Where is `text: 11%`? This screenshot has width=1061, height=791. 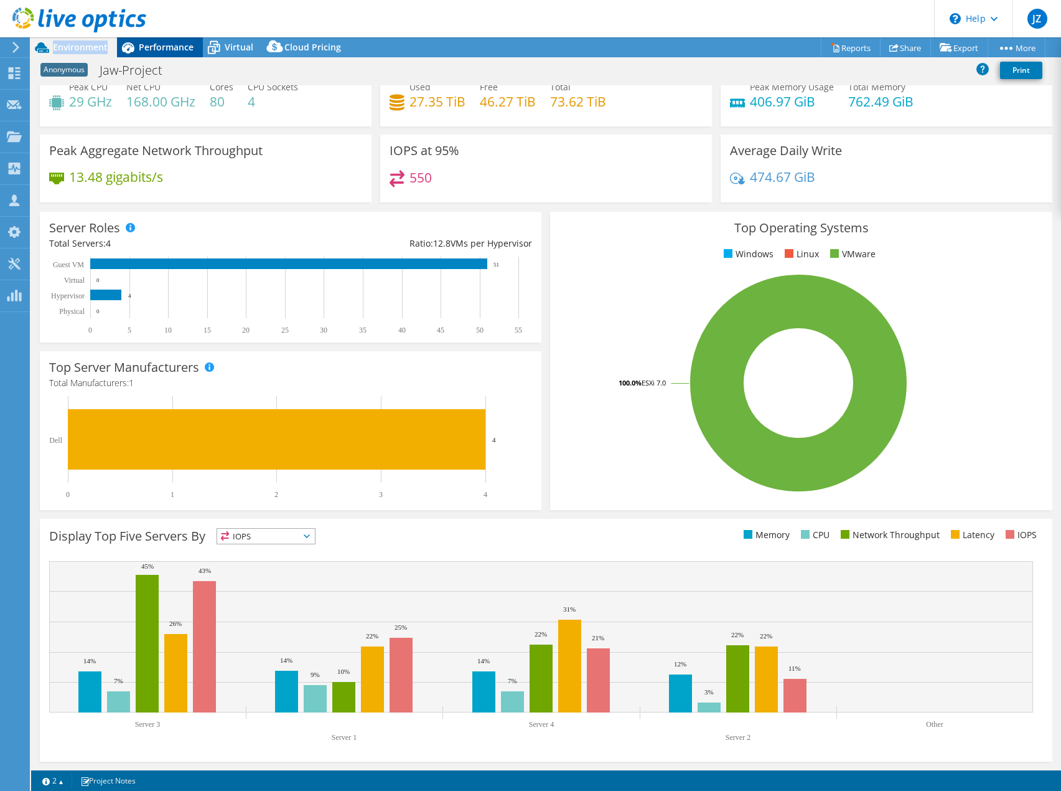 text: 11% is located at coordinates (795, 668).